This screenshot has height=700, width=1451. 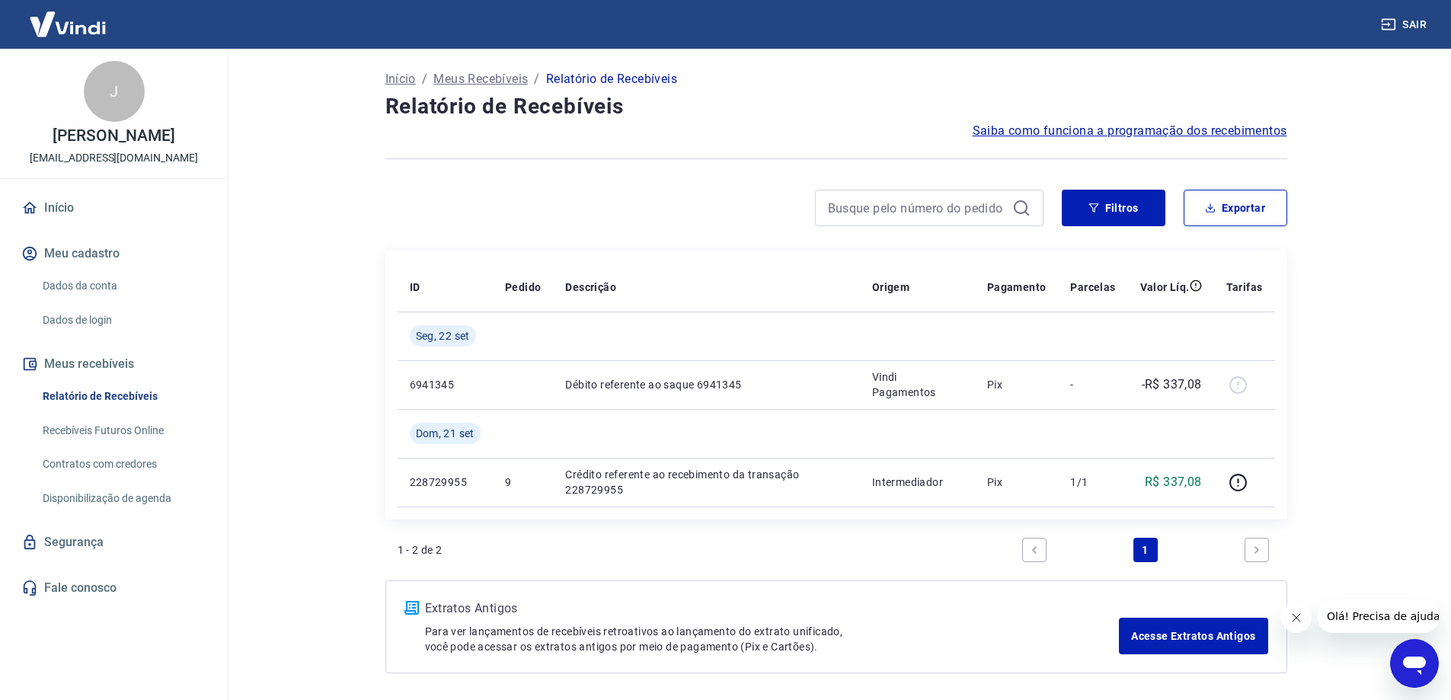 I want to click on p: 6941345, so click(x=445, y=385).